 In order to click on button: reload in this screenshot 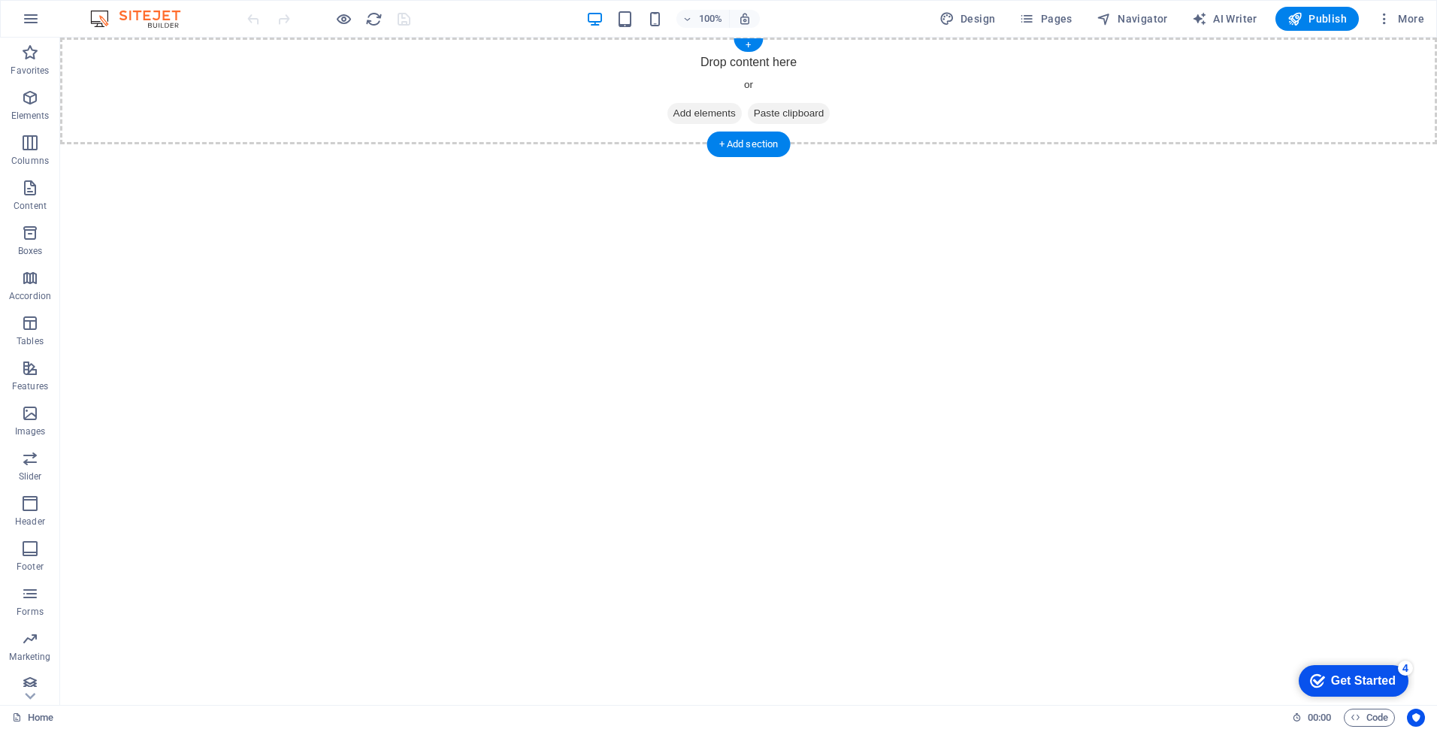, I will do `click(374, 19)`.